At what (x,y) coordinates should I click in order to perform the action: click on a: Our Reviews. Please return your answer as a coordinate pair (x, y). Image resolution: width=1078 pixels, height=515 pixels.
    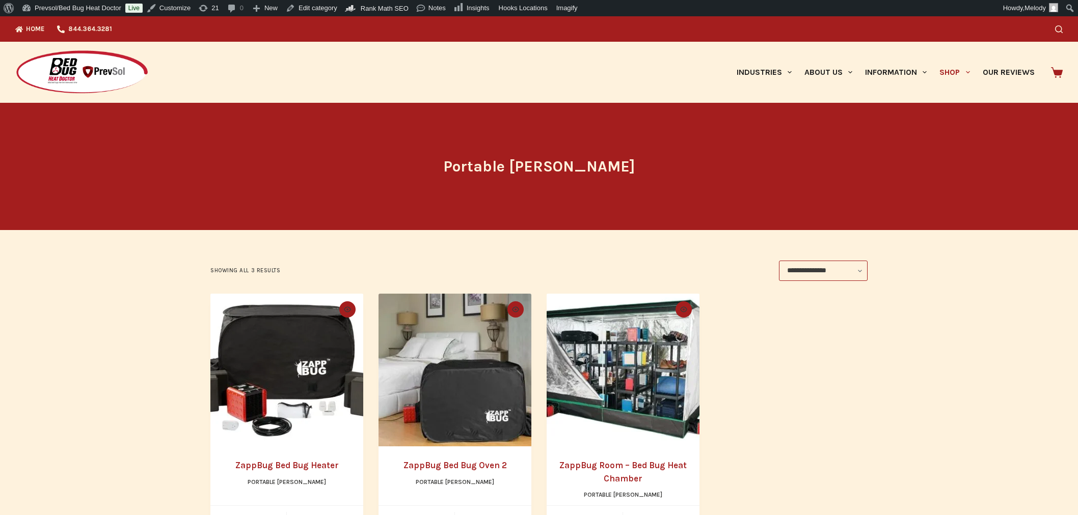
    Looking at the image, I should click on (1008, 72).